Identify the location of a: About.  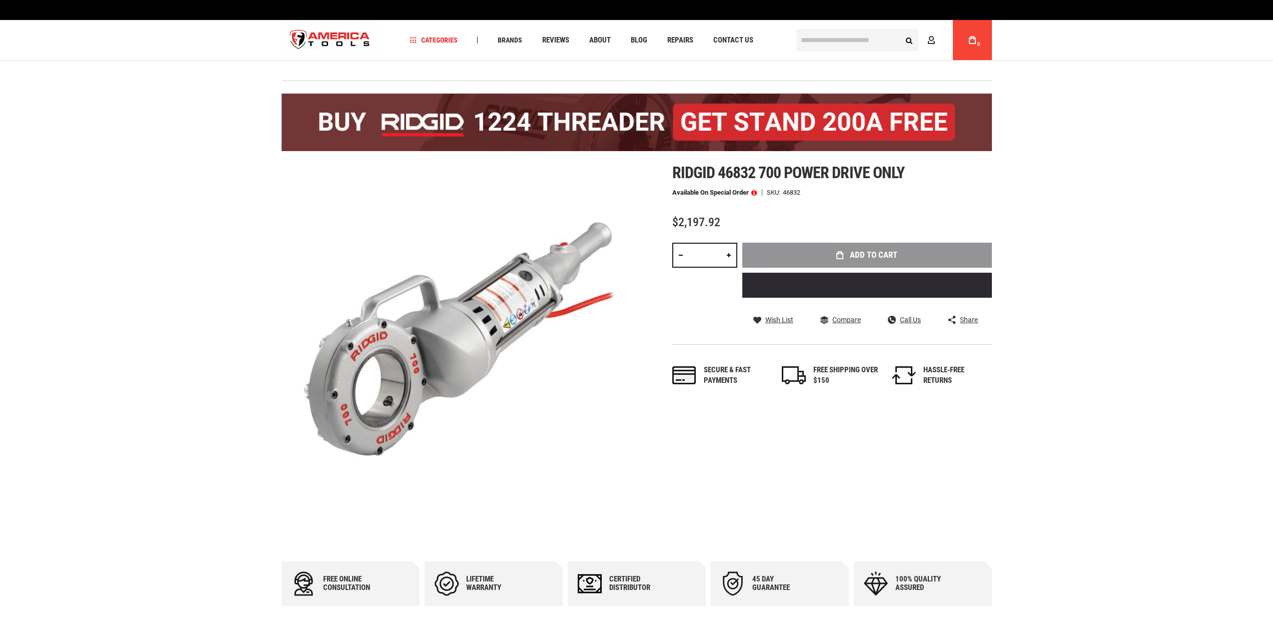
(600, 40).